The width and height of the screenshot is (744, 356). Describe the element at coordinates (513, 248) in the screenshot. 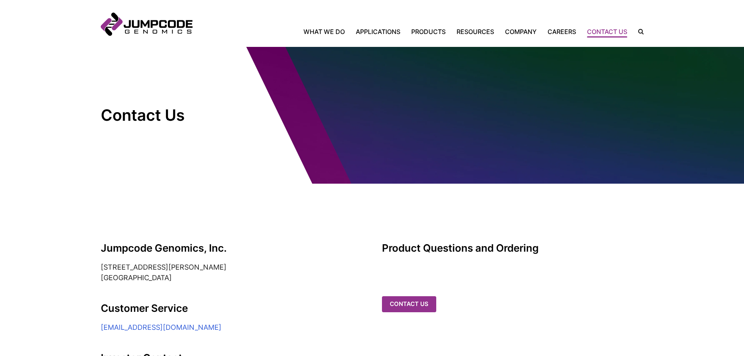

I see `h3: Product Questions and Ordering` at that location.